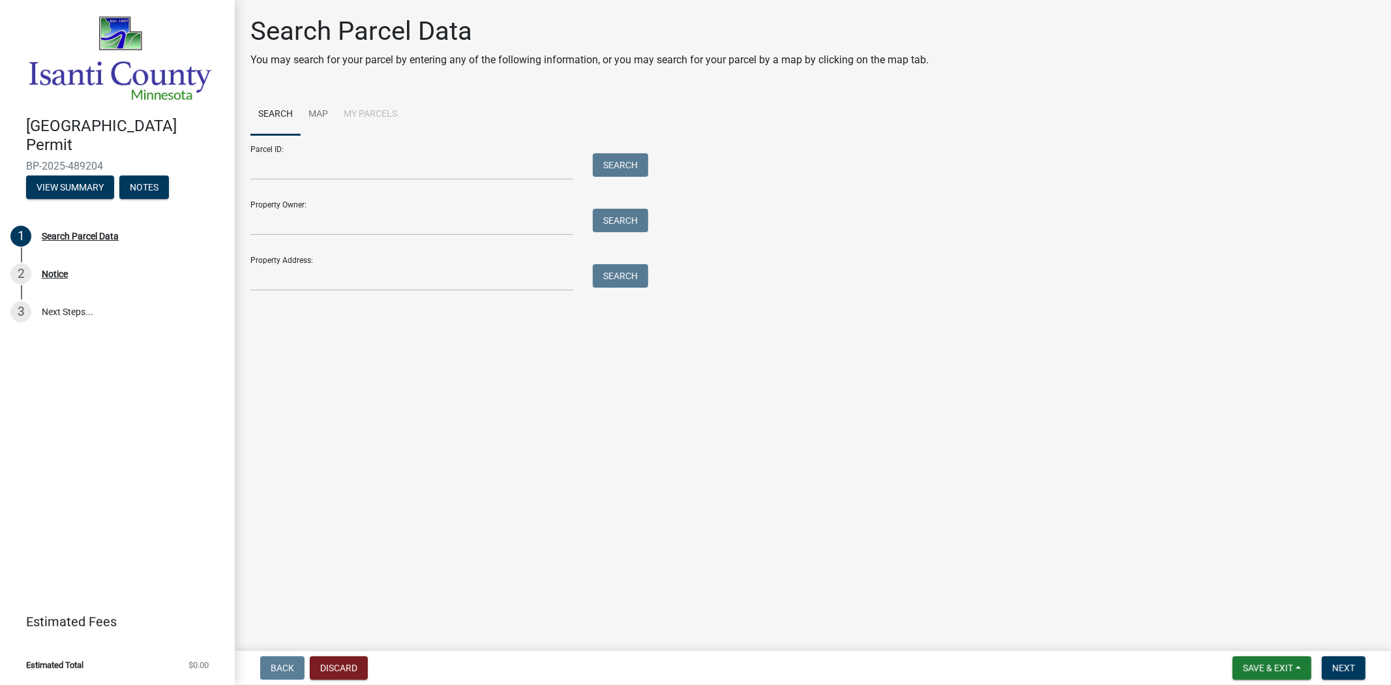 The width and height of the screenshot is (1391, 685). I want to click on a: Estimated Fees, so click(112, 621).